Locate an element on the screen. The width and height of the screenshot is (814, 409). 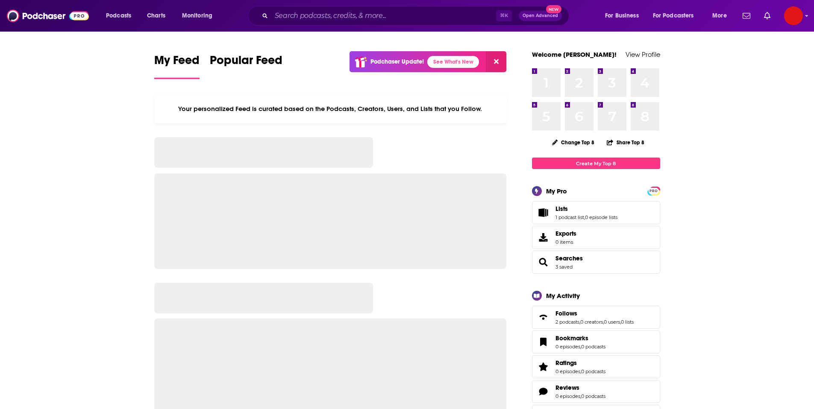
a: My Feed is located at coordinates (177, 66).